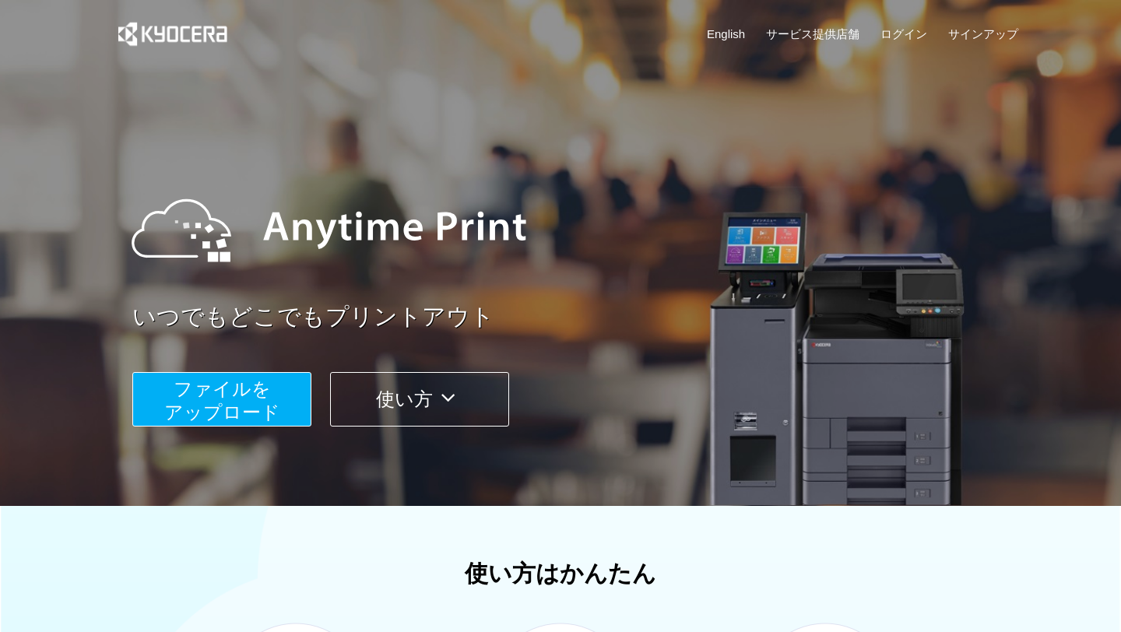  I want to click on button: 使い方, so click(420, 399).